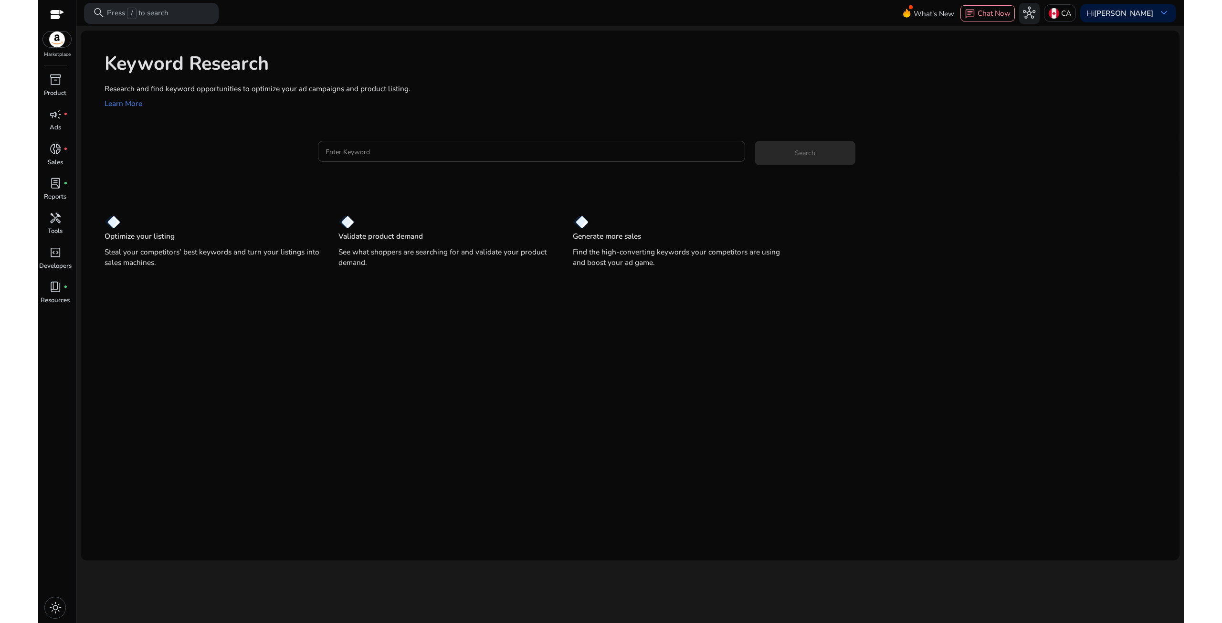 This screenshot has width=1222, height=623. I want to click on img: amazon.svg, so click(57, 39).